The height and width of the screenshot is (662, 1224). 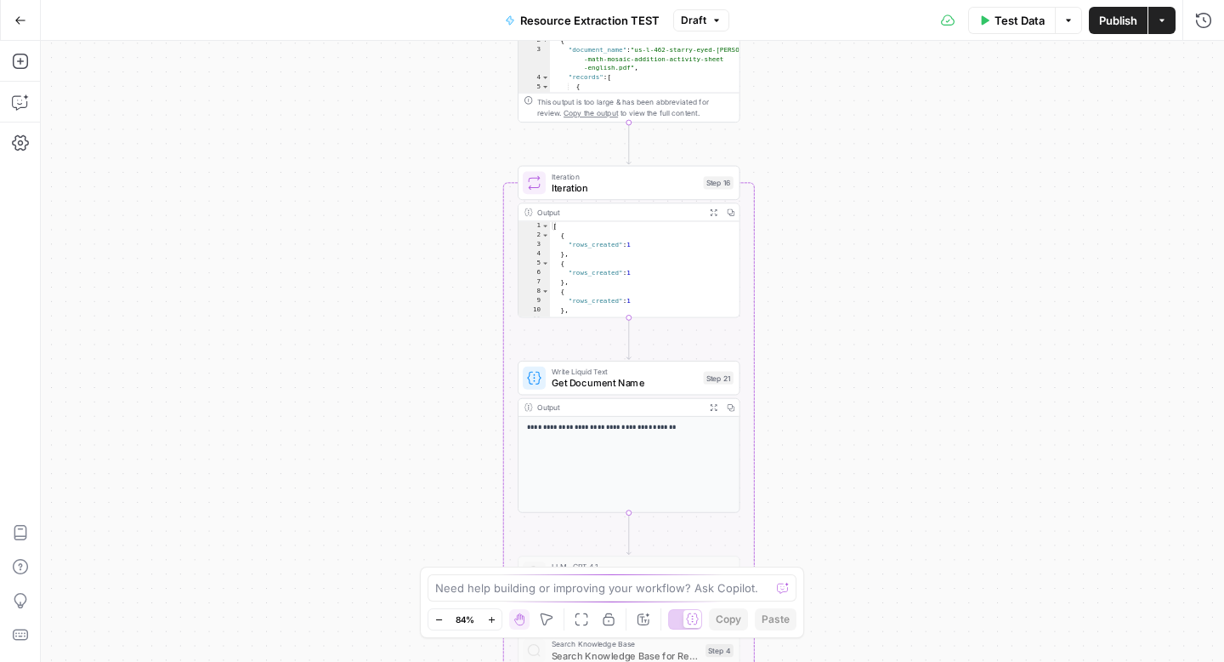 I want to click on div: LLM · GPT-4.1Generate Resource TitleStep 20, so click(x=628, y=572).